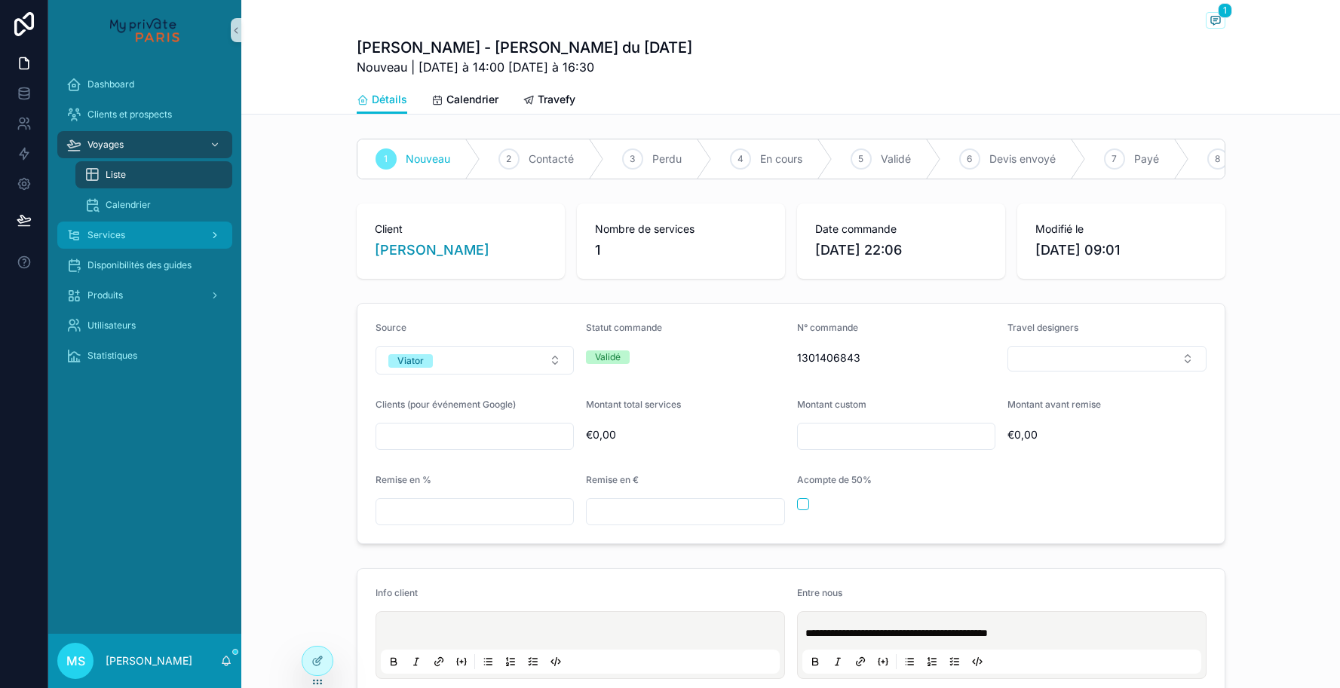  What do you see at coordinates (105, 296) in the screenshot?
I see `span: Produits` at bounding box center [105, 296].